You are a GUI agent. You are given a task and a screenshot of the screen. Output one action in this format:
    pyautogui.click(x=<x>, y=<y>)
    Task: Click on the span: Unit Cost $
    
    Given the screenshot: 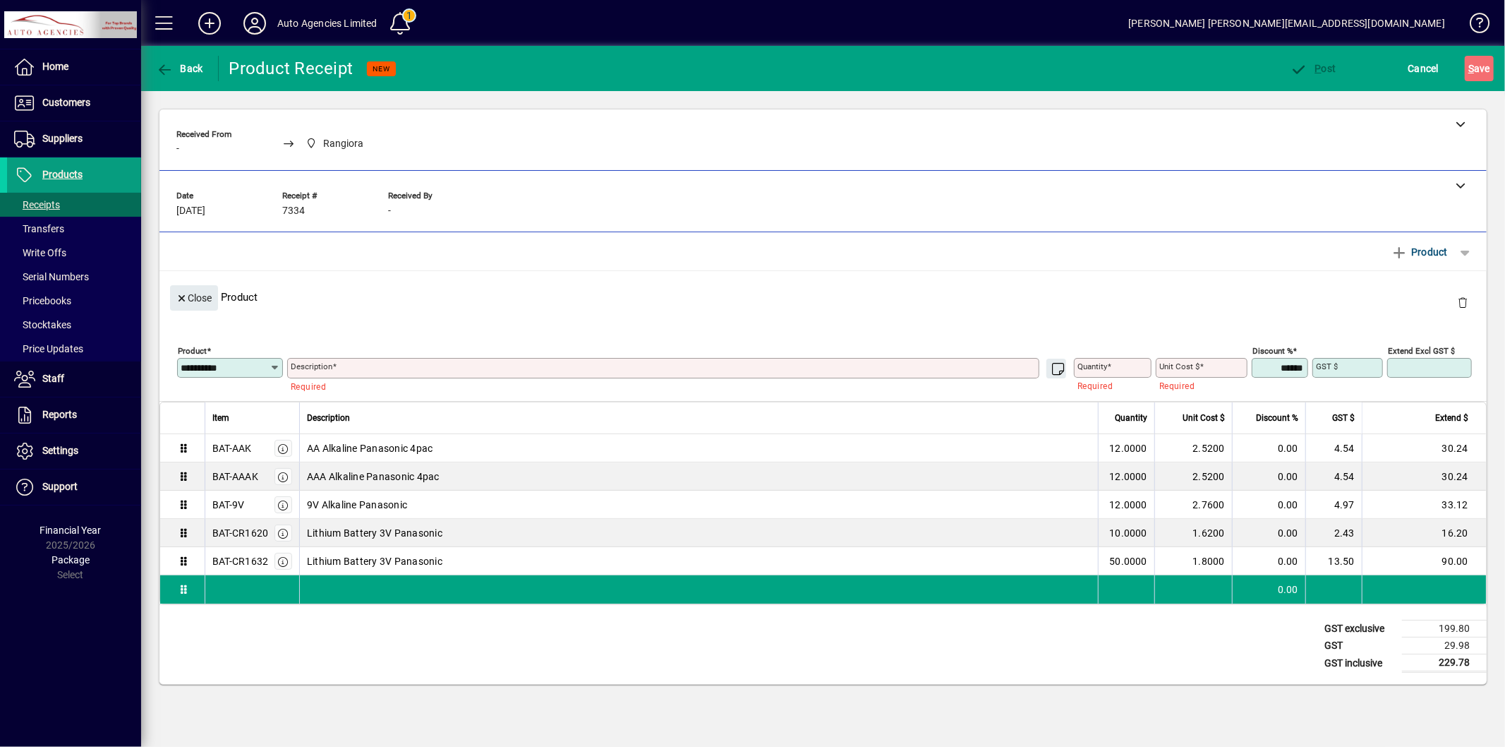 What is the action you would take?
    pyautogui.click(x=1204, y=418)
    